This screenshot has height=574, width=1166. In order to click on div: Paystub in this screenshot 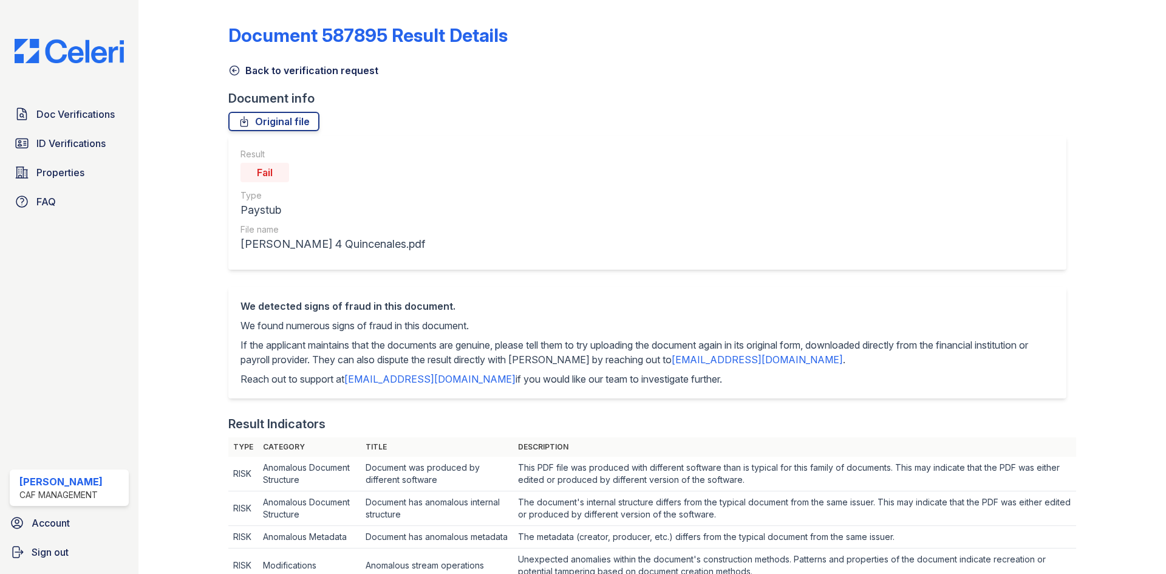, I will do `click(333, 210)`.